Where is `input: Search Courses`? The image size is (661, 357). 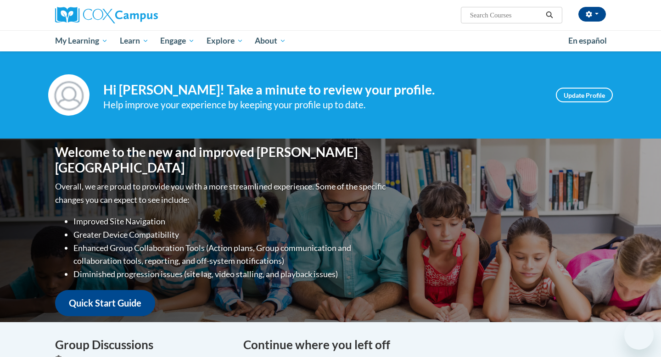
input: Search Courses is located at coordinates (506, 15).